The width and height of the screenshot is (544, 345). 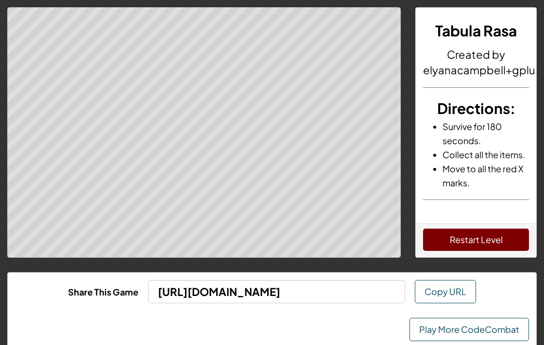 I want to click on h4: Created by elyanacampbell+gplus, so click(x=476, y=62).